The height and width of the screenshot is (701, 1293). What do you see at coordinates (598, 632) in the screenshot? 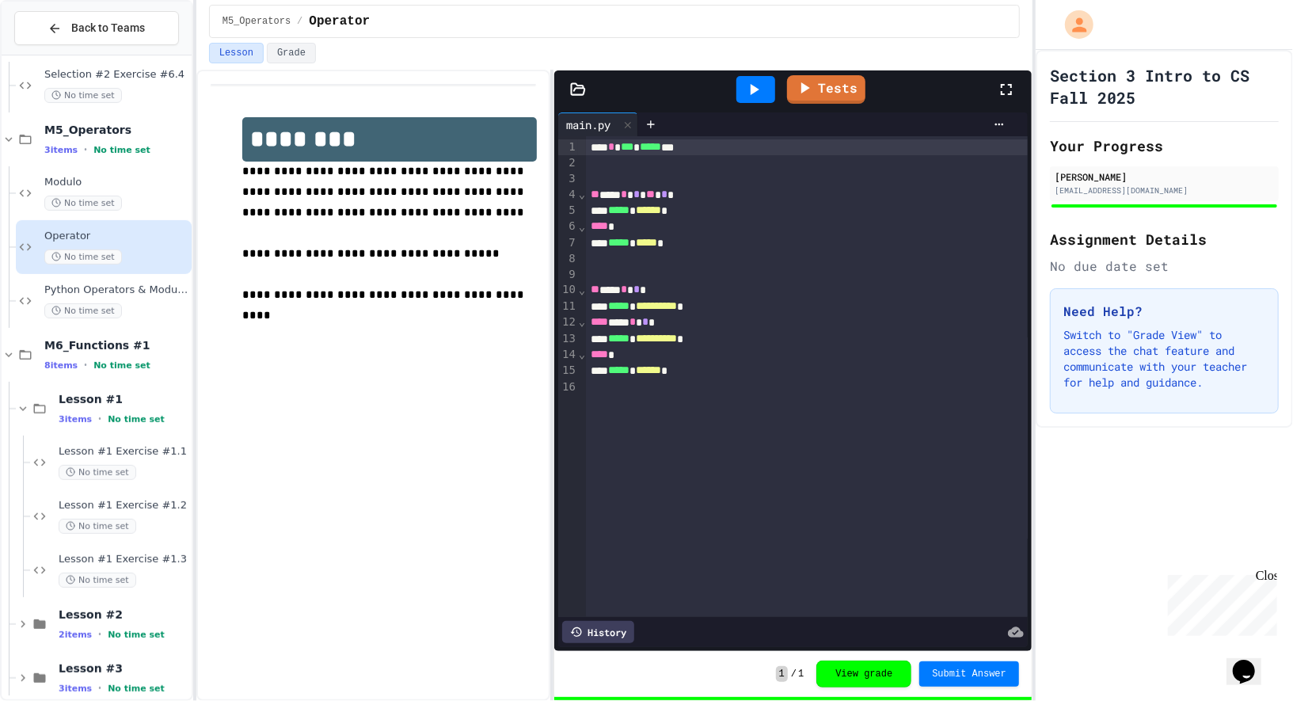
I see `div: History` at bounding box center [598, 632].